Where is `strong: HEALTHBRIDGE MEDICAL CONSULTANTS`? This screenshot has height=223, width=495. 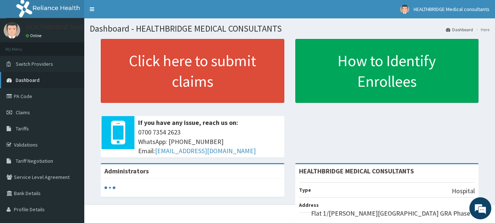 strong: HEALTHBRIDGE MEDICAL CONSULTANTS is located at coordinates (357, 170).